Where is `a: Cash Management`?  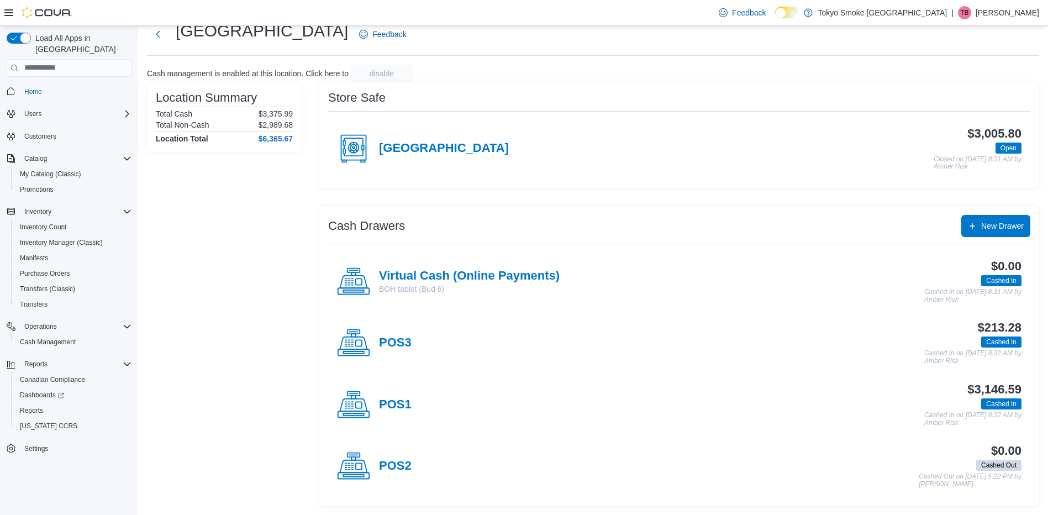 a: Cash Management is located at coordinates (47, 342).